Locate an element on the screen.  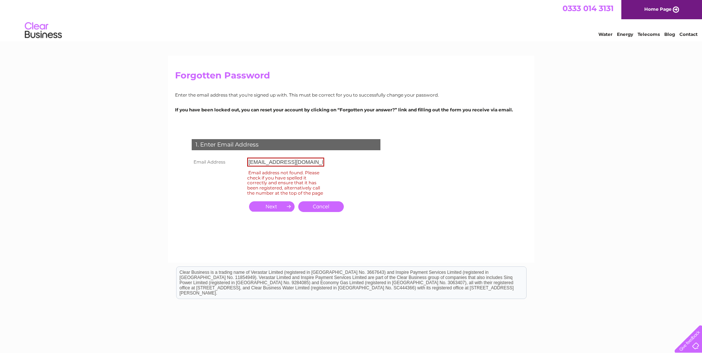
div: Email address not found. Please check if you have spelled it correctly and ensure that it has bee... is located at coordinates (286, 183).